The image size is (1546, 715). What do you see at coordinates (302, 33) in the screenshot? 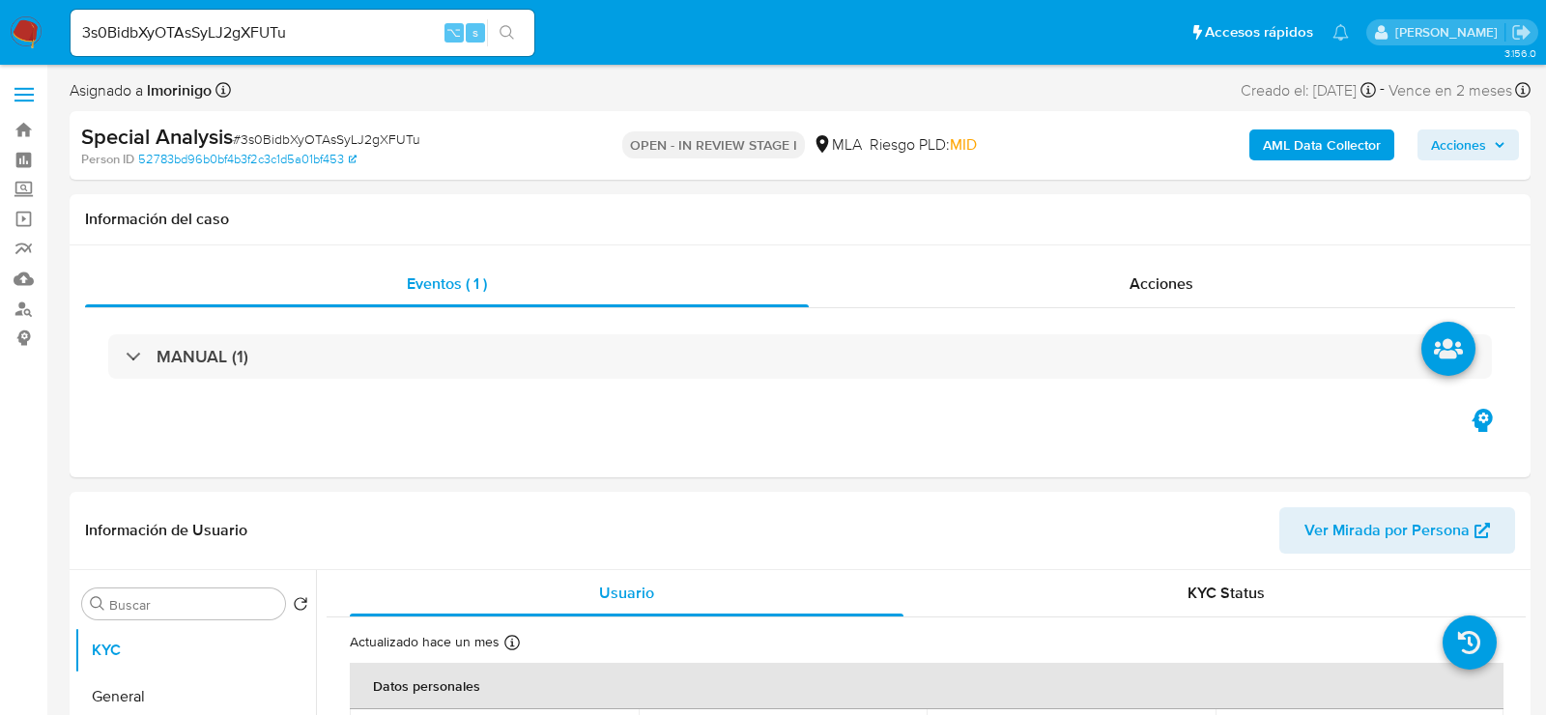
I see `input: Buscar usuario o caso...` at bounding box center [302, 33].